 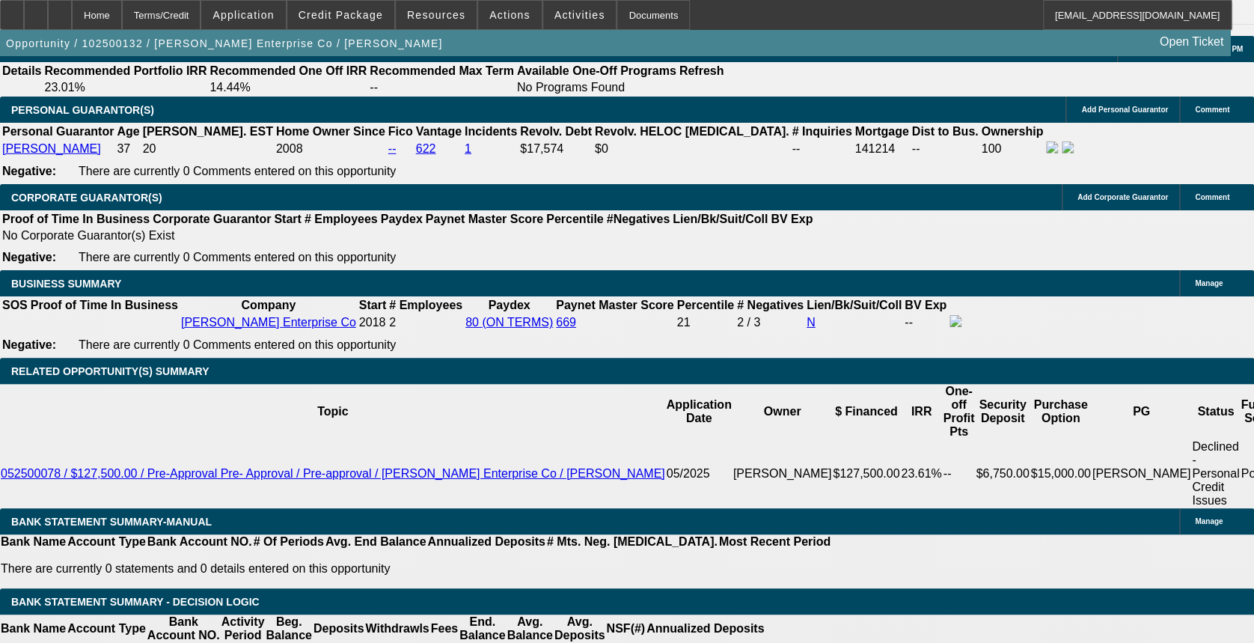 What do you see at coordinates (959, 412) in the screenshot?
I see `th: One-off Profit Pts` at bounding box center [959, 412].